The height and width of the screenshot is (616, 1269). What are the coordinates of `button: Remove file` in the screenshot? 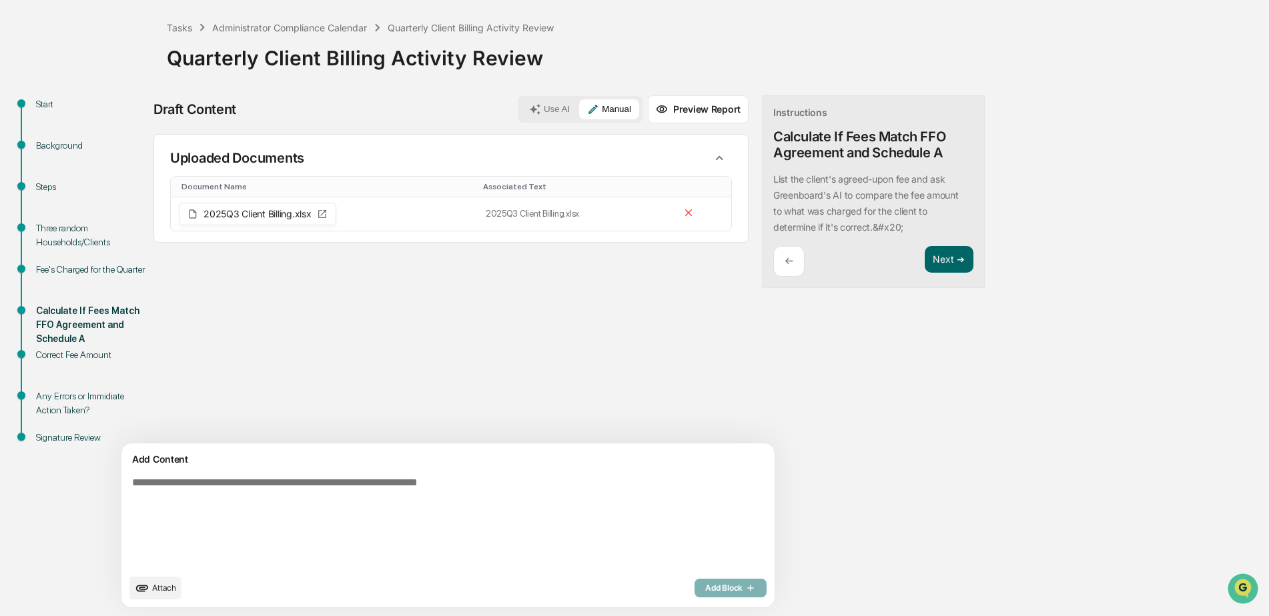 It's located at (688, 214).